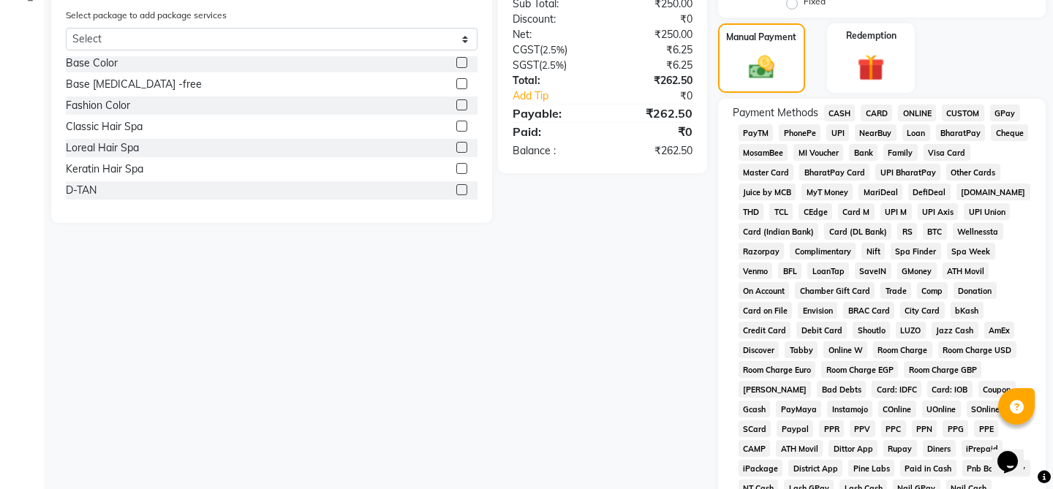  What do you see at coordinates (917, 113) in the screenshot?
I see `span: ONLINE` at bounding box center [917, 113].